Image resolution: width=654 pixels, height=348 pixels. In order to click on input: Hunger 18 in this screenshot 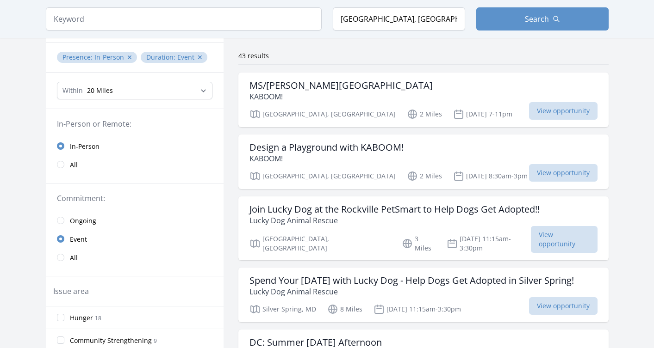, I will do `click(61, 318)`.